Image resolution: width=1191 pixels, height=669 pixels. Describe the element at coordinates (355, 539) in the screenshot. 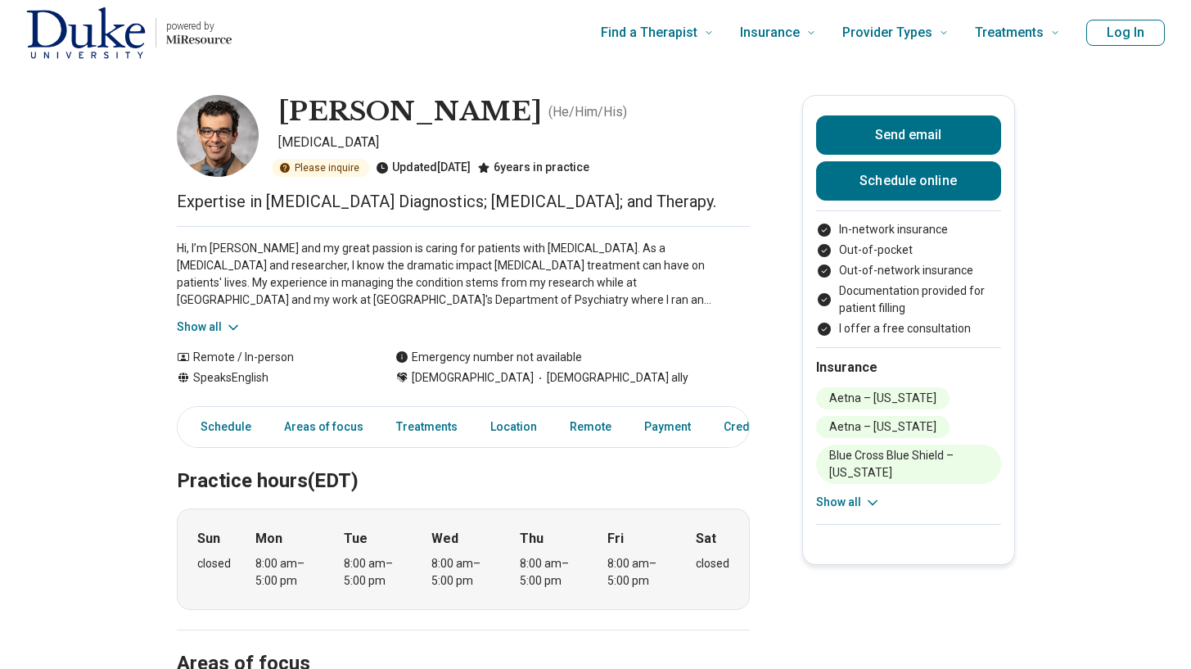

I see `strong: Tue` at that location.